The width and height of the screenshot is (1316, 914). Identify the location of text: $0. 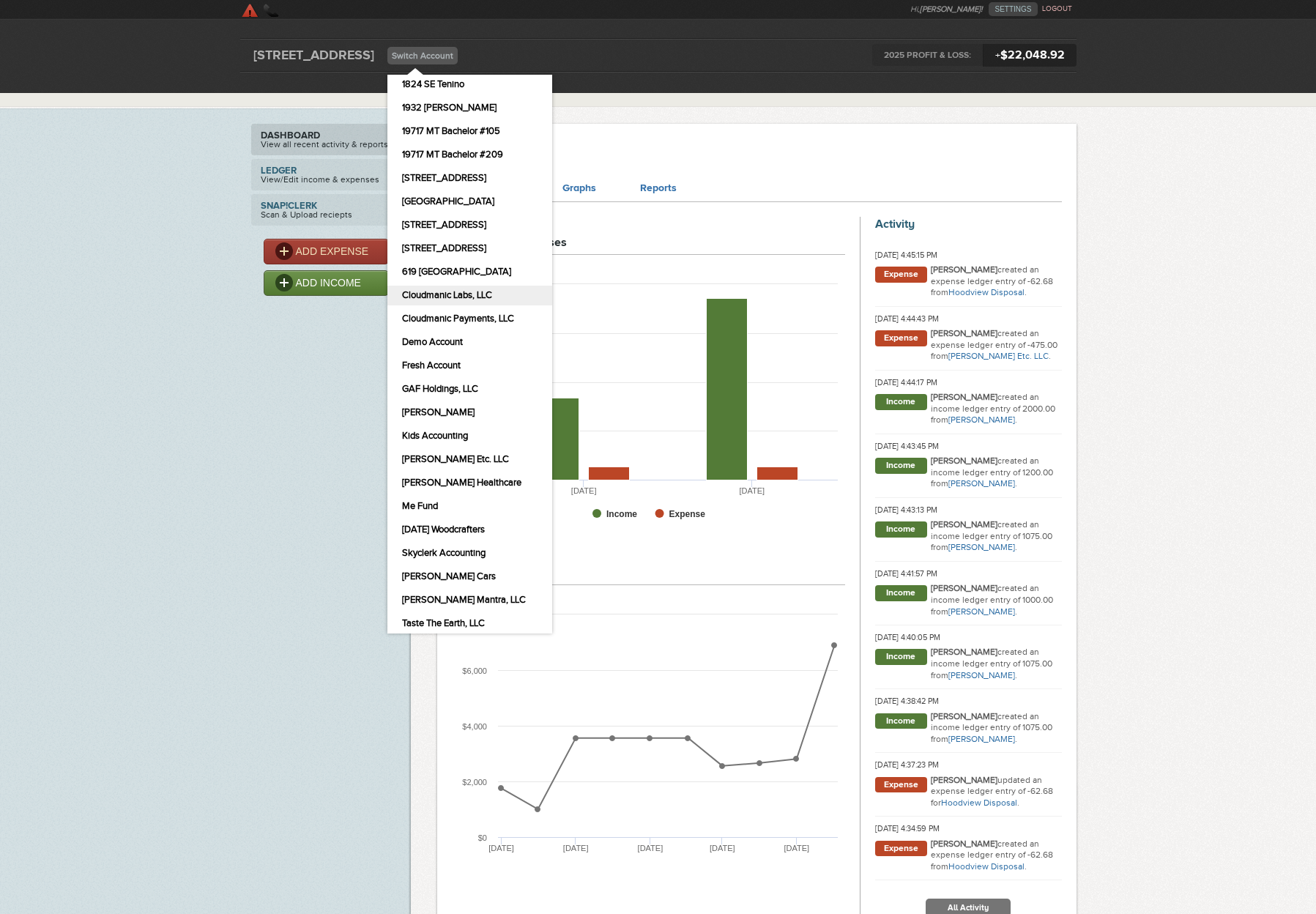
(482, 838).